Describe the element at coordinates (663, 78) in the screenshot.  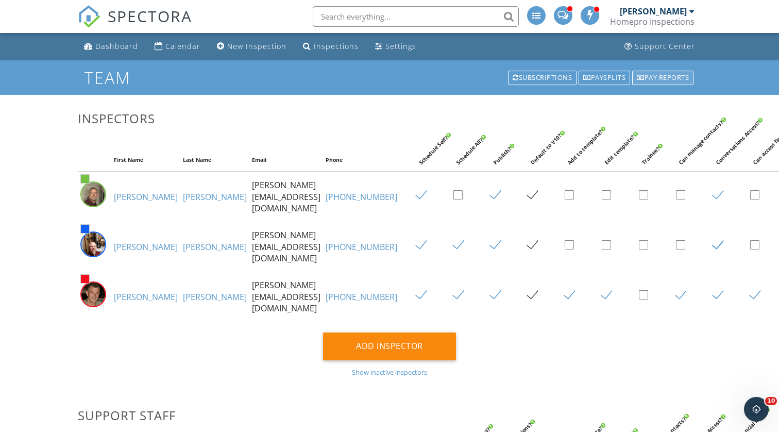
I see `div: Pay reports` at that location.